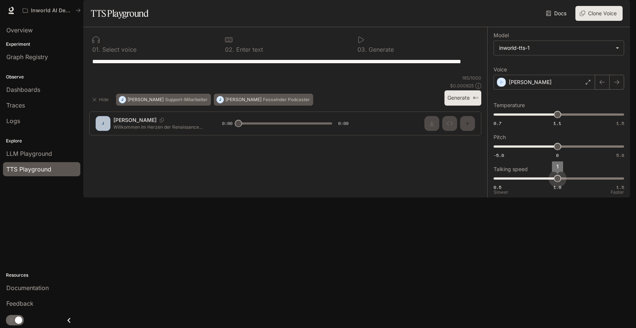 The width and height of the screenshot is (636, 328). I want to click on span: 0.7, so click(497, 123).